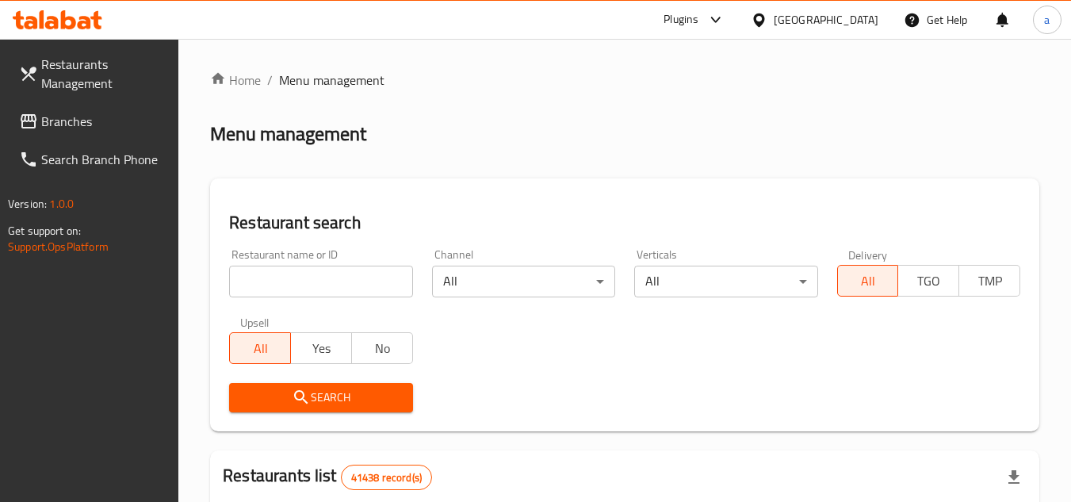  What do you see at coordinates (93, 159) in the screenshot?
I see `a: Search Branch Phone` at bounding box center [93, 159].